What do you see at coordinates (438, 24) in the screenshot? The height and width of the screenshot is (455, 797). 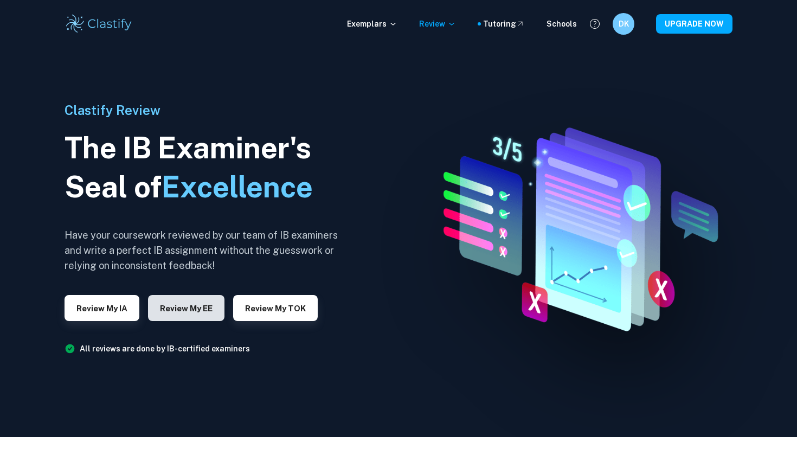 I see `p: Review` at bounding box center [438, 24].